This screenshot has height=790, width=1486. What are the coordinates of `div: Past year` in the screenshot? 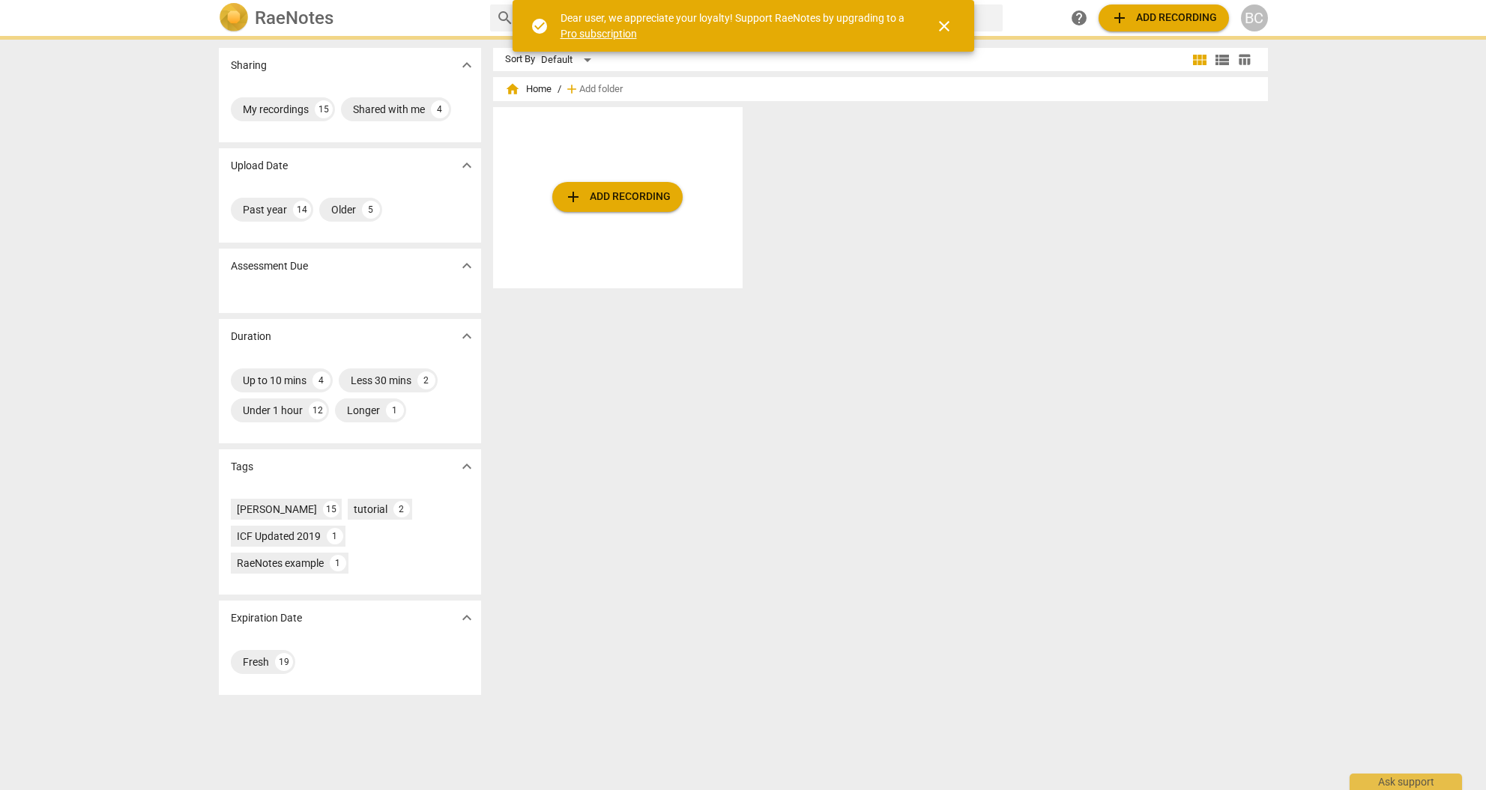 It's located at (264, 210).